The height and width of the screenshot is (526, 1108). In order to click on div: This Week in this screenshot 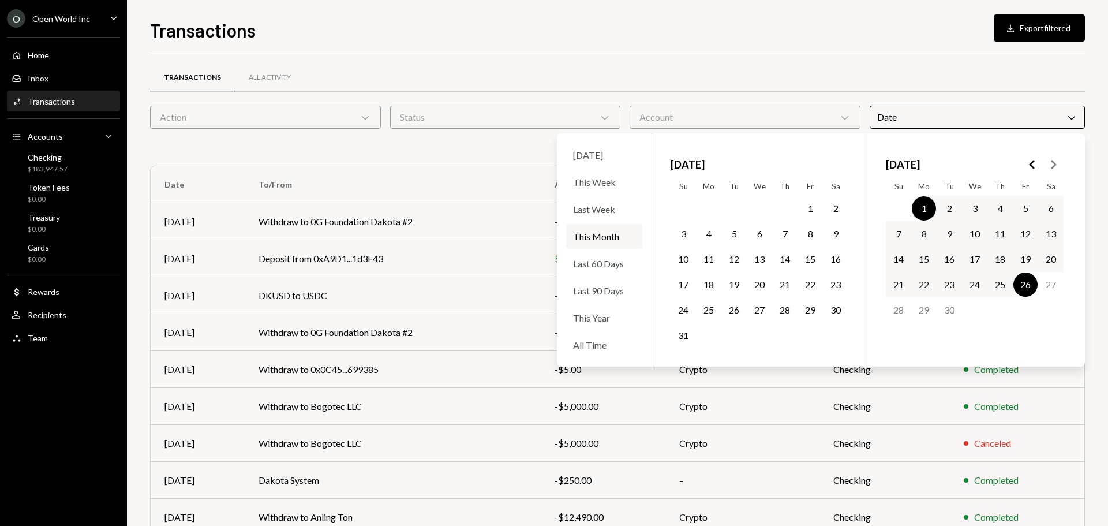, I will do `click(604, 182)`.